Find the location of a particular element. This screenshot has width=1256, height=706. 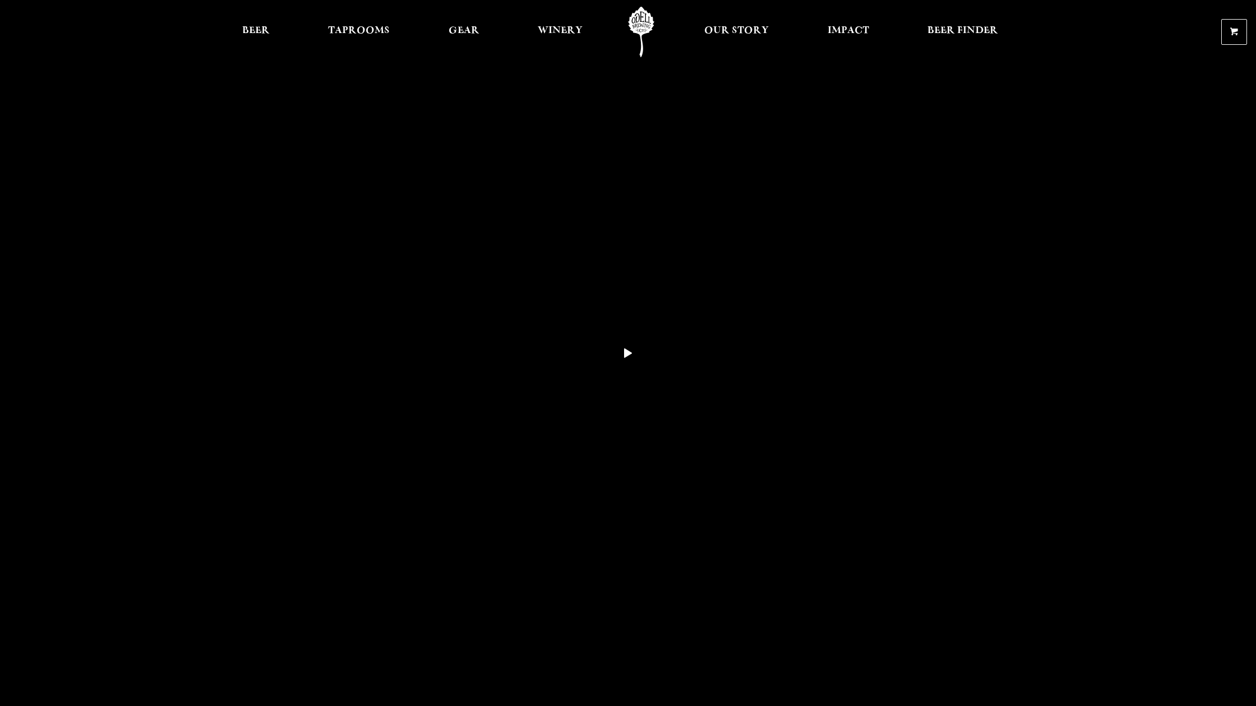

a: Winery is located at coordinates (560, 32).